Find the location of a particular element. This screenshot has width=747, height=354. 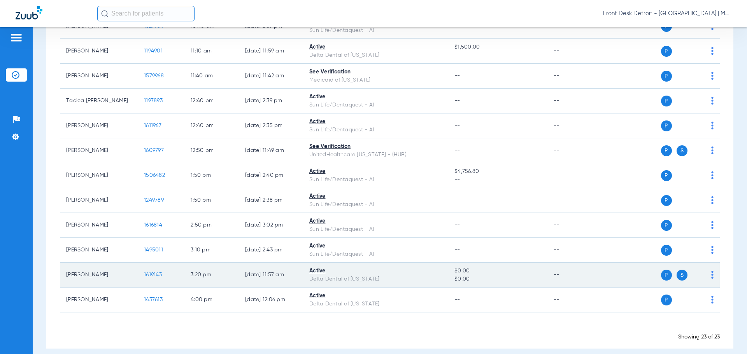

span: 1495011 is located at coordinates (153, 250).